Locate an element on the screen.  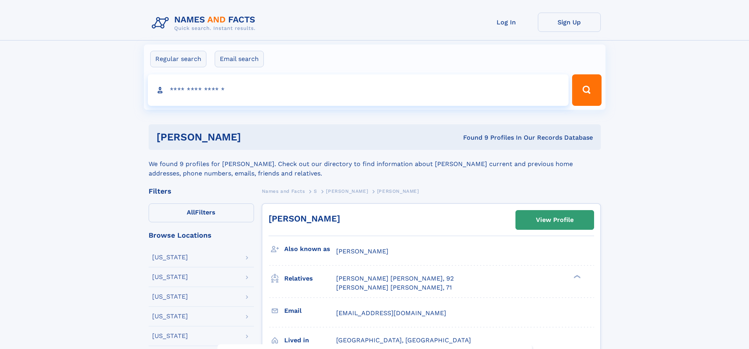
a: S is located at coordinates (315, 191).